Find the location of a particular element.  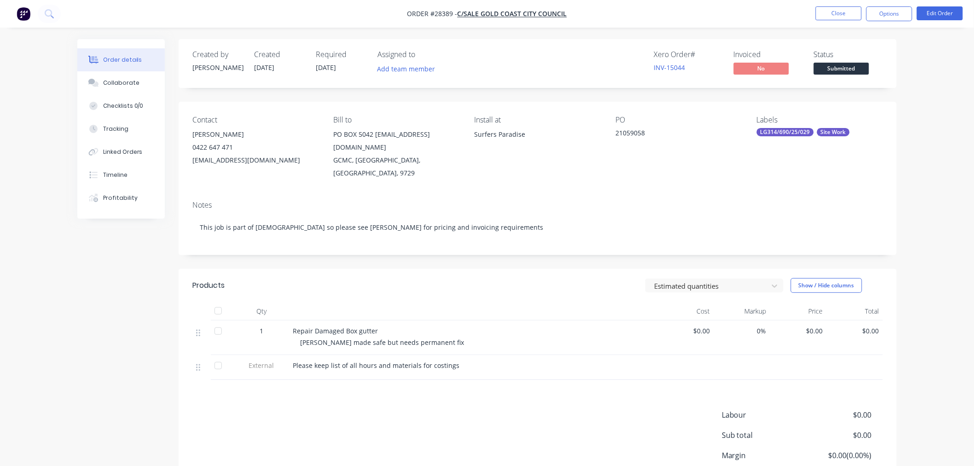

button: Close is located at coordinates (839, 13).